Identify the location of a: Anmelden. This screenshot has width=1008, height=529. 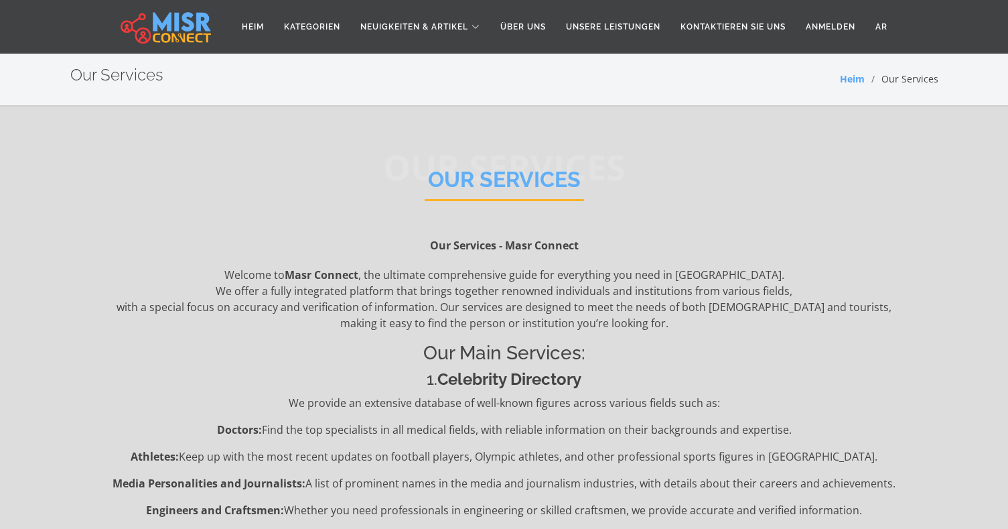
(831, 27).